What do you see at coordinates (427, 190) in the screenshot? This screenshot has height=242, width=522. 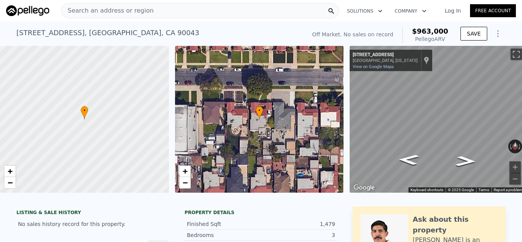 I see `button: Keyboard shortcuts` at bounding box center [427, 190].